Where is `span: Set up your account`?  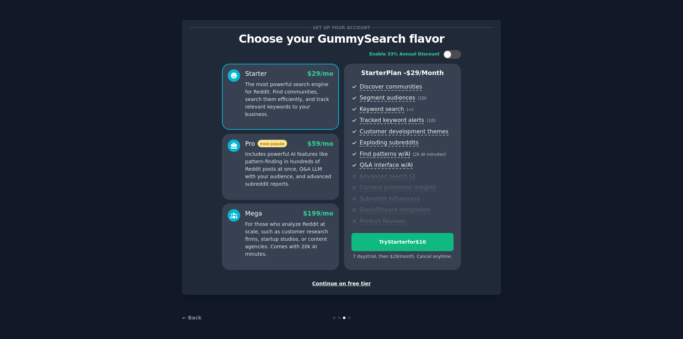 span: Set up your account is located at coordinates (342, 27).